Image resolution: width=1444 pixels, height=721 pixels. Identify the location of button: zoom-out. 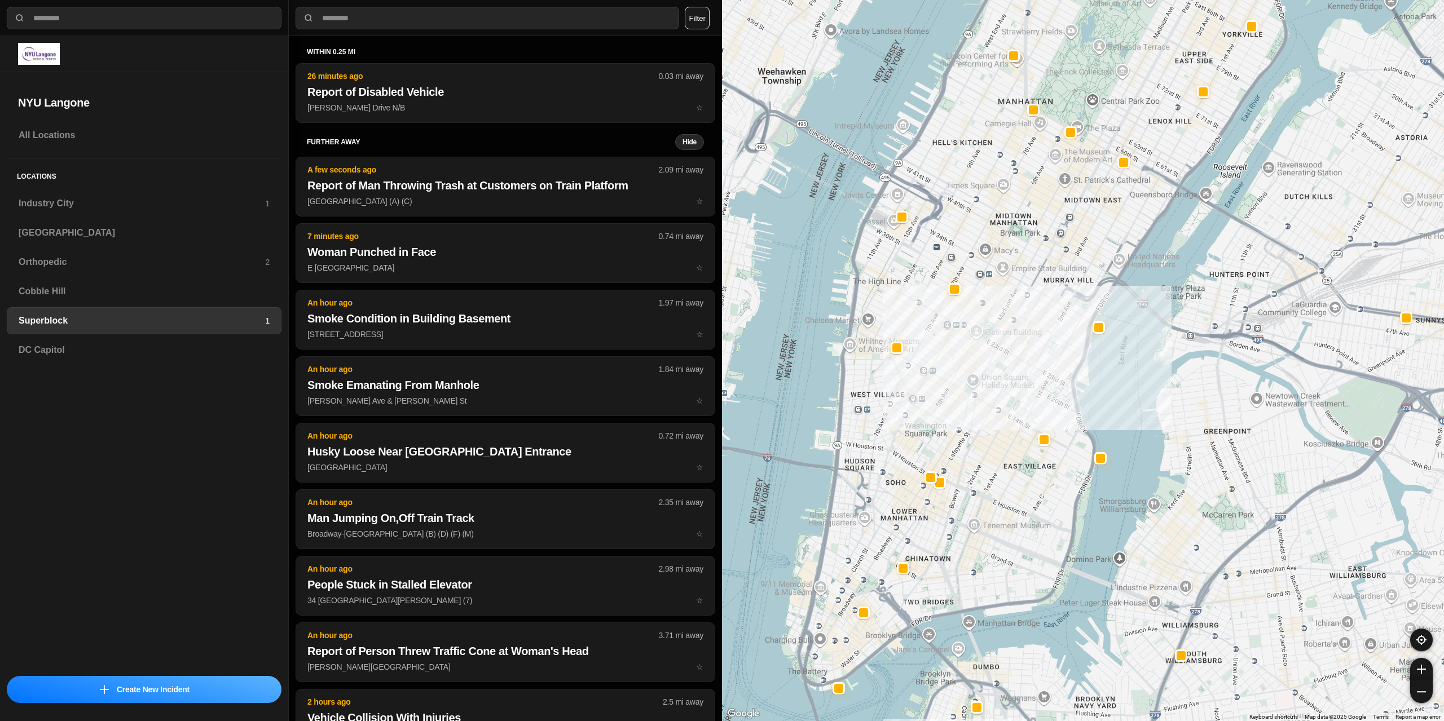
(1422, 692).